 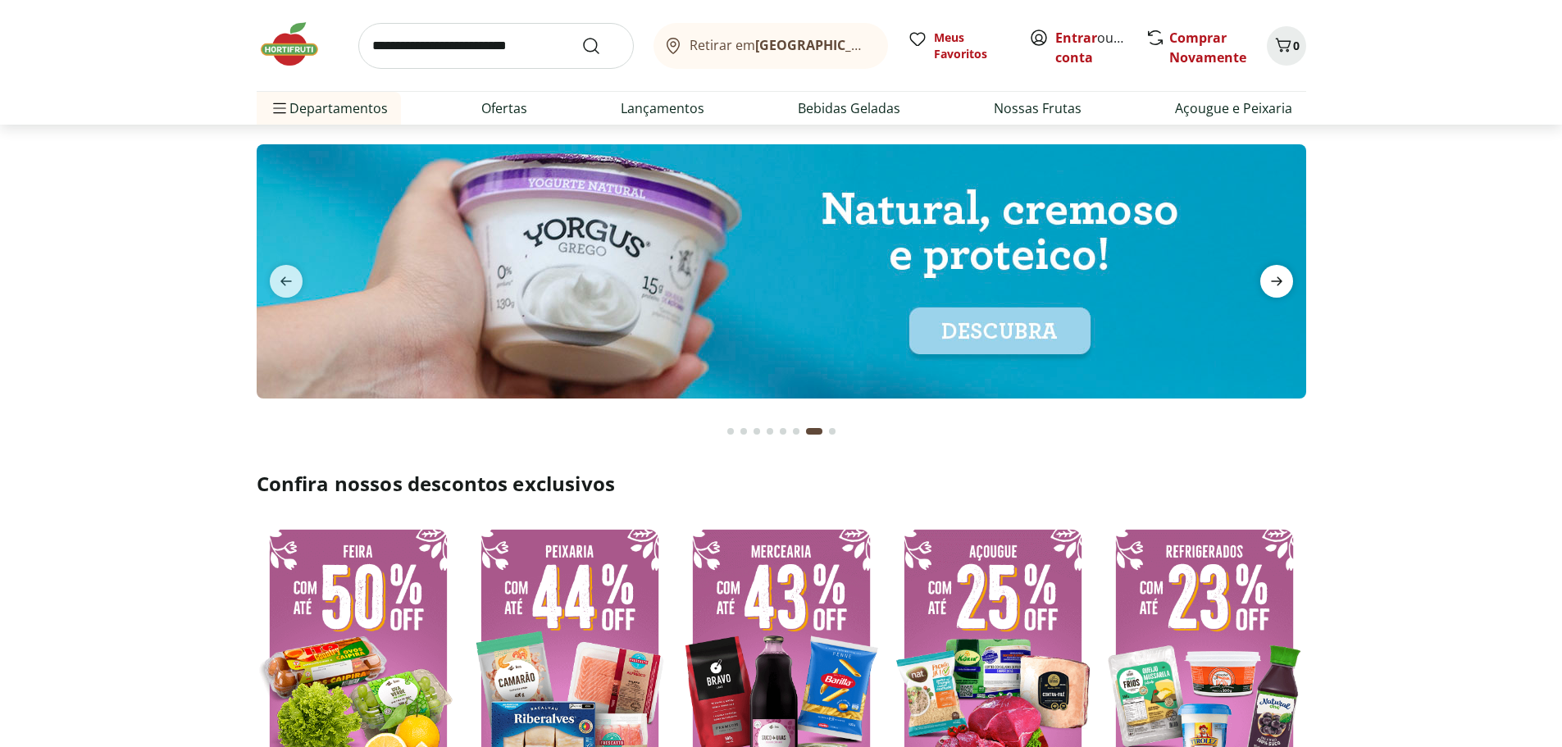 I want to click on button: Carrinho, so click(x=1286, y=46).